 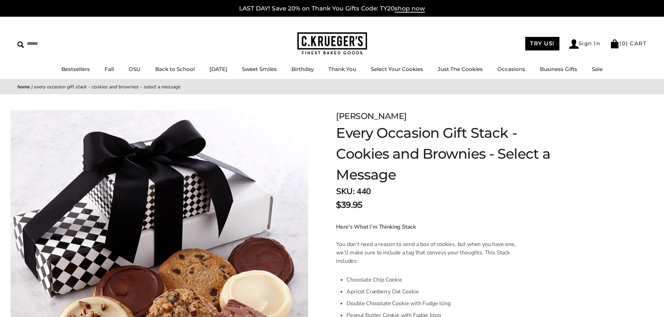 I want to click on p: You don’t need a reason to send a box of cookies, but when you have one, we’ll make sure to inclu..., so click(x=431, y=253).